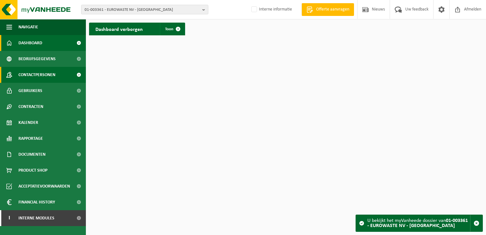  What do you see at coordinates (30, 91) in the screenshot?
I see `span: Gebruikers` at bounding box center [30, 91].